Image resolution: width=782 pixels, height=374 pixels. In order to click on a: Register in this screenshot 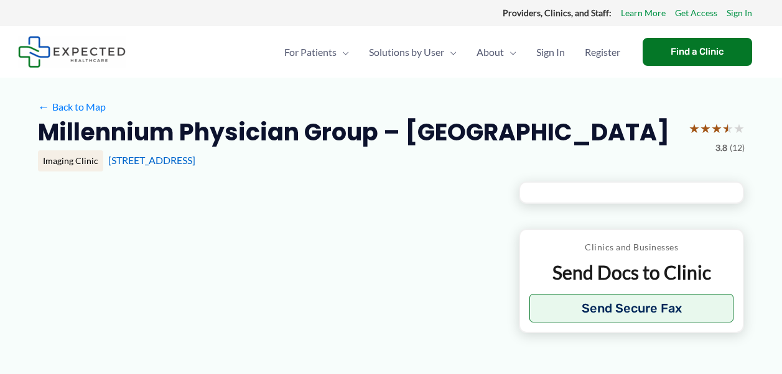, I will do `click(602, 52)`.